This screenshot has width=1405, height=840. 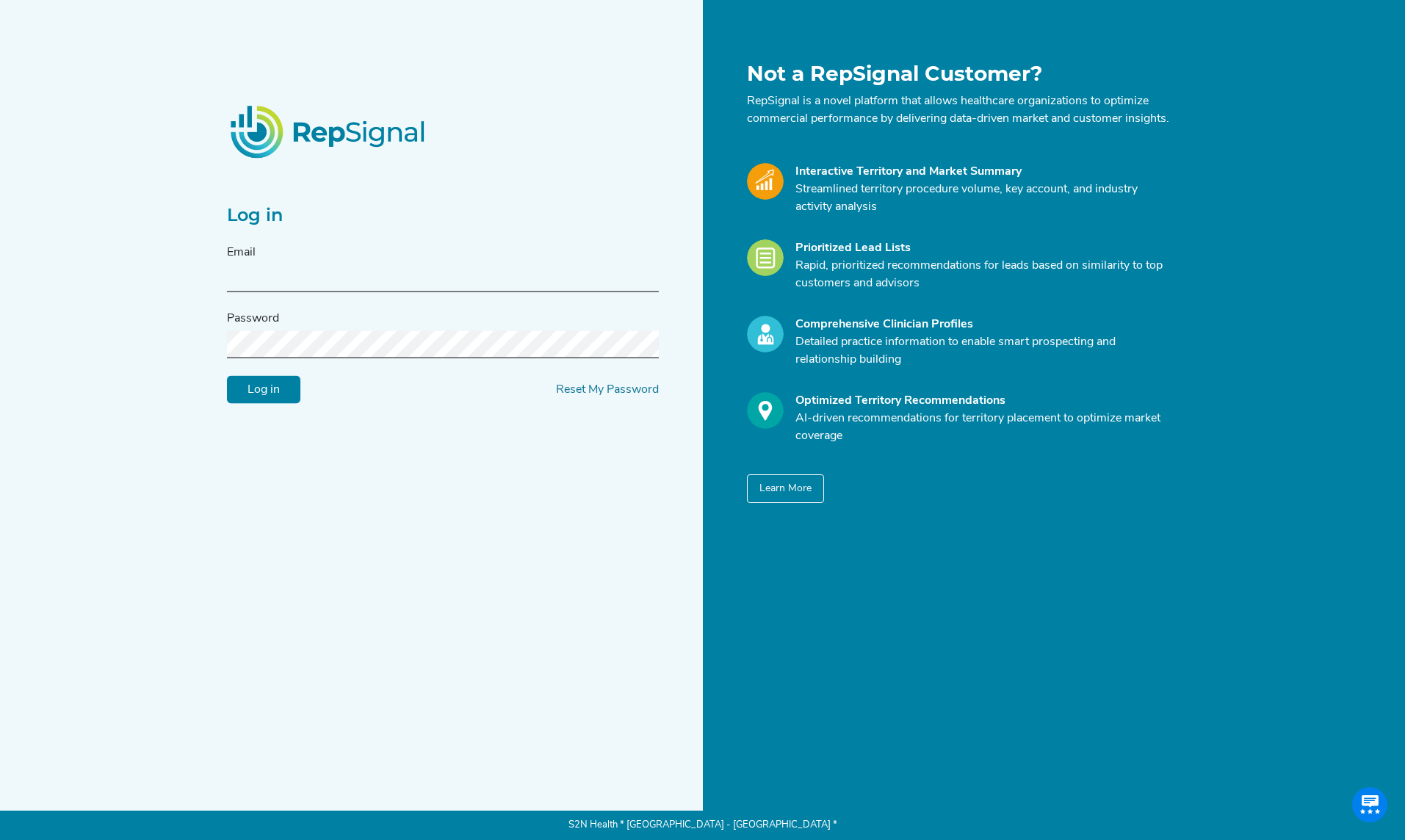 I want to click on input: Log in, so click(x=263, y=390).